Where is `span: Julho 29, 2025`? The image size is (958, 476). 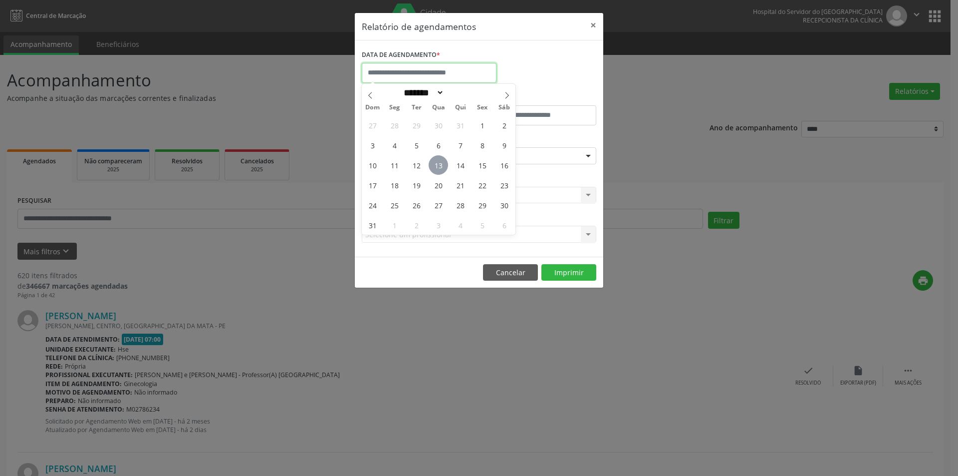 span: Julho 29, 2025 is located at coordinates (416, 125).